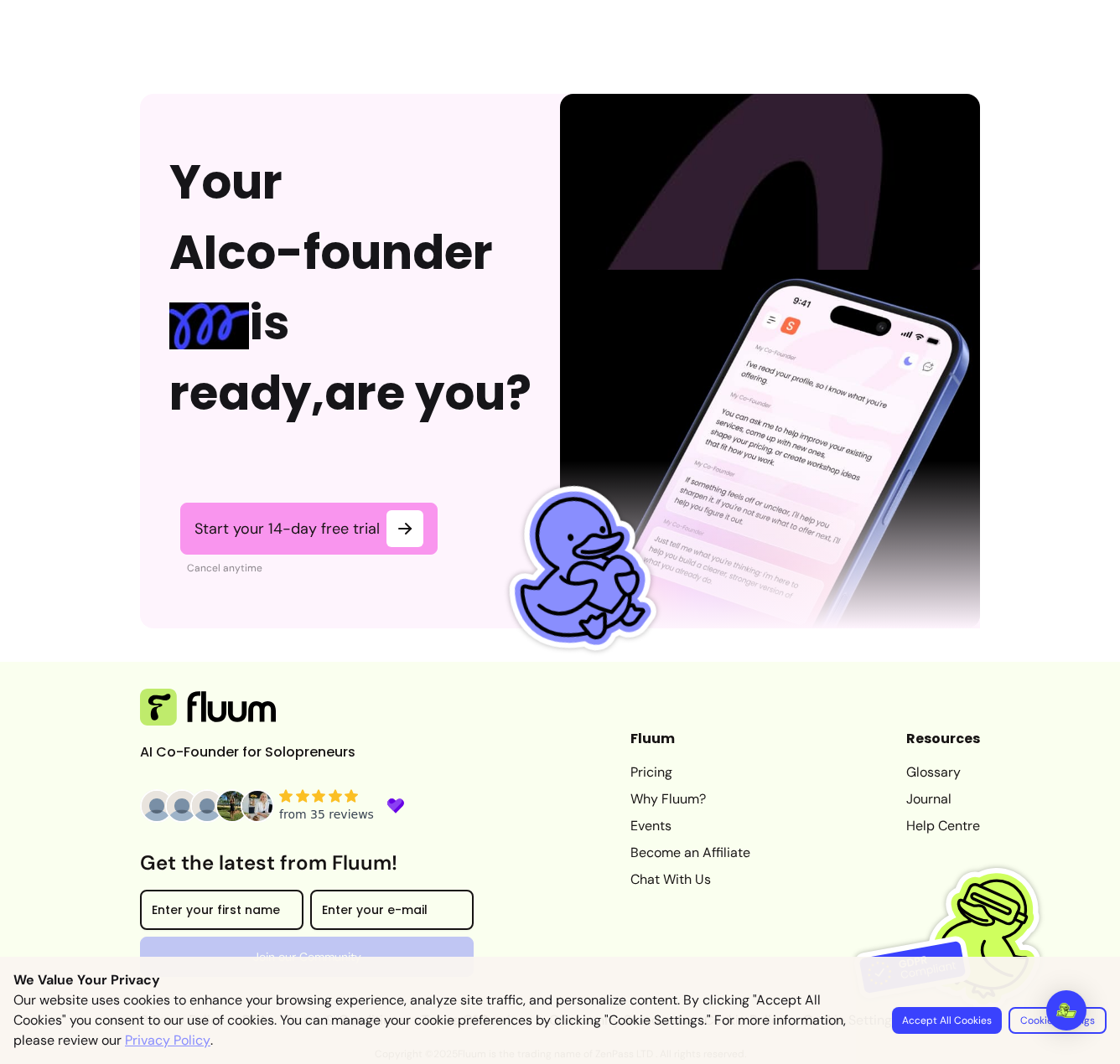  I want to click on p: We Value Your Privacy, so click(560, 980).